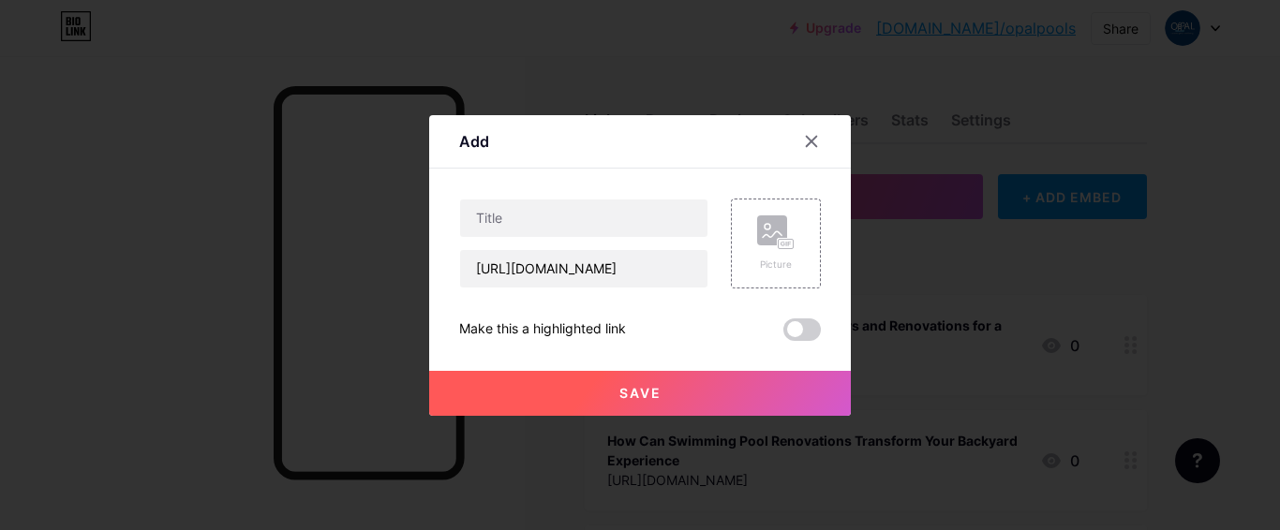 This screenshot has height=530, width=1280. I want to click on span: Save, so click(640, 392).